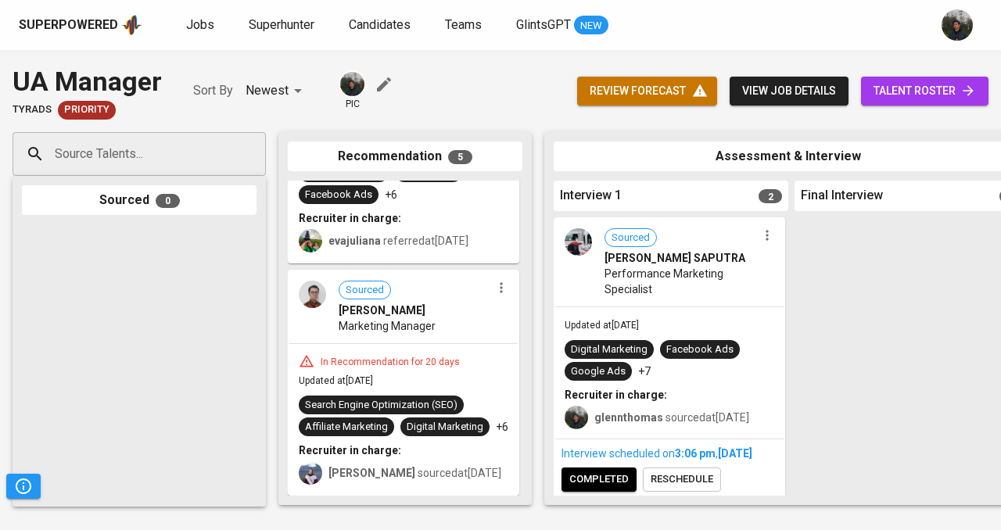 The image size is (1001, 530). Describe the element at coordinates (139, 200) in the screenshot. I see `div: Sourced` at that location.